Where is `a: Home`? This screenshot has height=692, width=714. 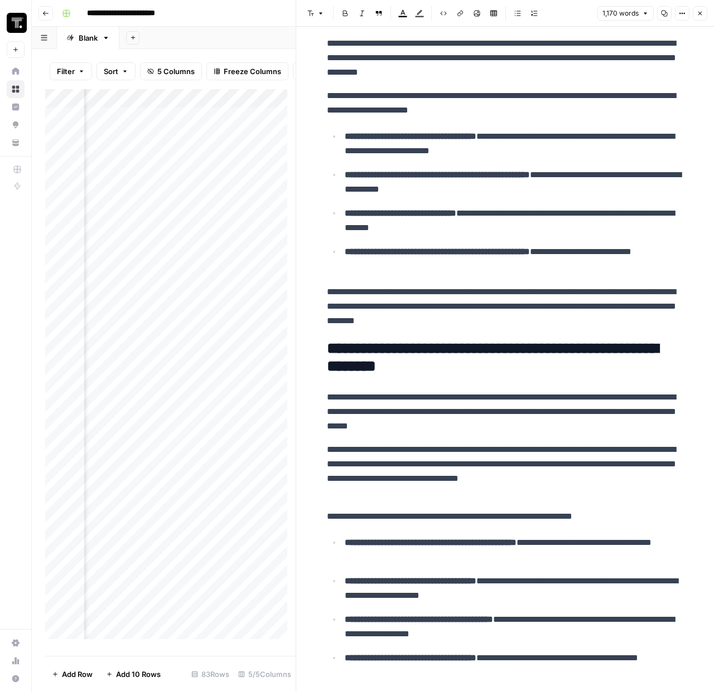 a: Home is located at coordinates (16, 71).